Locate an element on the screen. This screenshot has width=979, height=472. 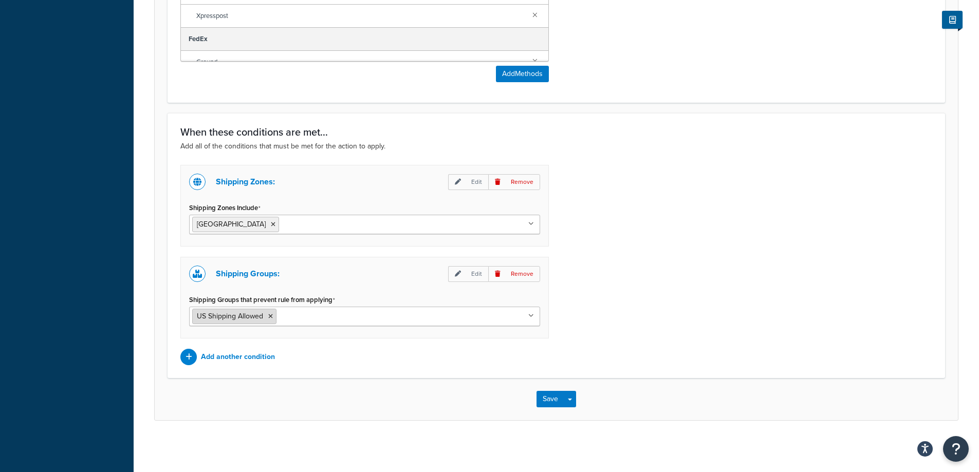
span: Ground is located at coordinates (360, 62).